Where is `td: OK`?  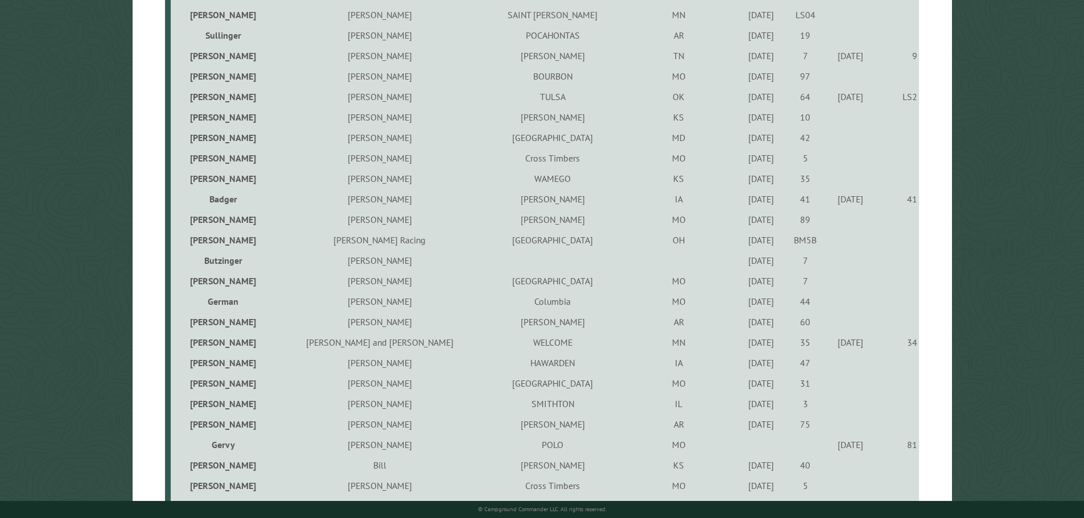
td: OK is located at coordinates (679, 97).